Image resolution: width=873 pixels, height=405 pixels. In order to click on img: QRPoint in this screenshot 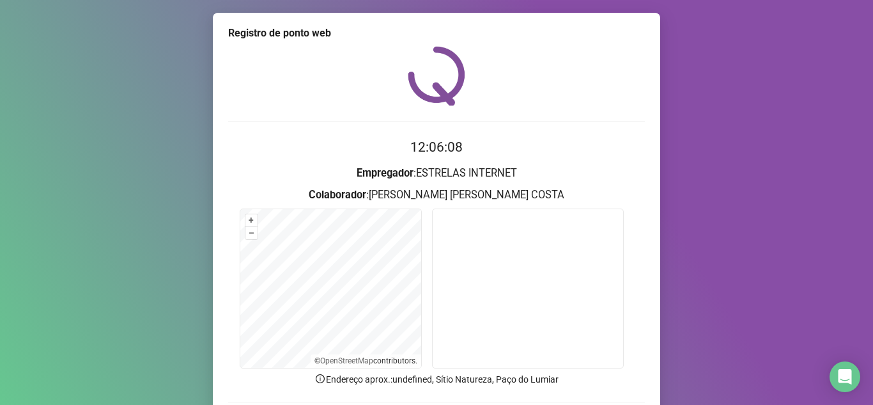, I will do `click(437, 75)`.